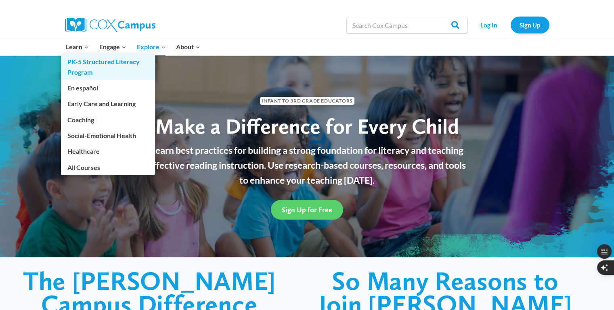 Image resolution: width=614 pixels, height=310 pixels. Describe the element at coordinates (510, 25) in the screenshot. I see `nav: Secondary Navigation` at that location.